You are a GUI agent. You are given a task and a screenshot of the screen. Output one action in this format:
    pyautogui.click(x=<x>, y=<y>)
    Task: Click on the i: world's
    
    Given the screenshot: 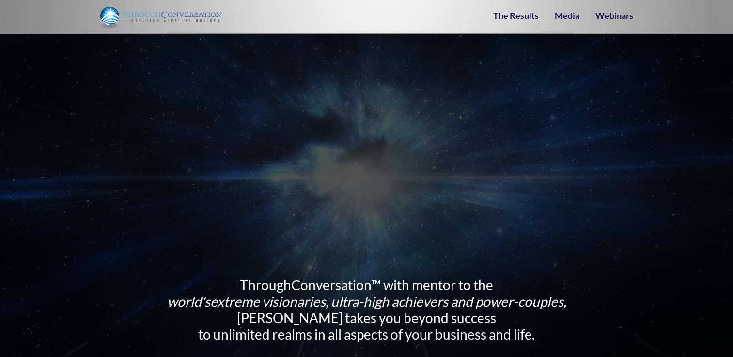 What is the action you would take?
    pyautogui.click(x=367, y=302)
    